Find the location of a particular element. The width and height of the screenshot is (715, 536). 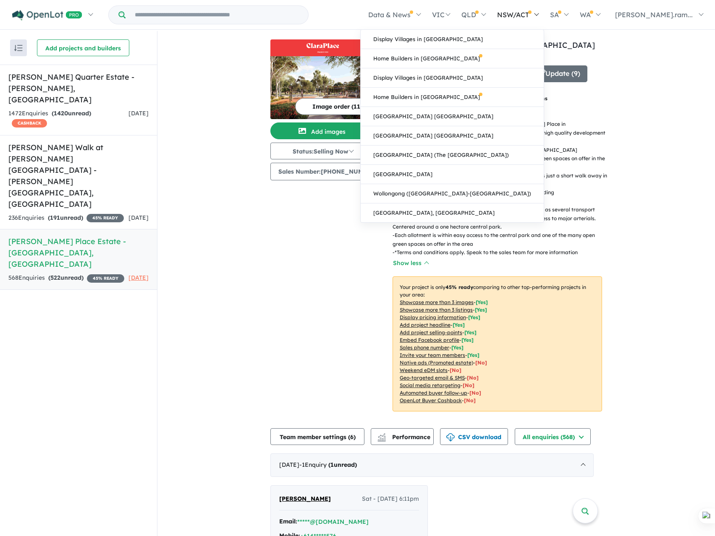

button: All enquiries (568) is located at coordinates (552, 437).